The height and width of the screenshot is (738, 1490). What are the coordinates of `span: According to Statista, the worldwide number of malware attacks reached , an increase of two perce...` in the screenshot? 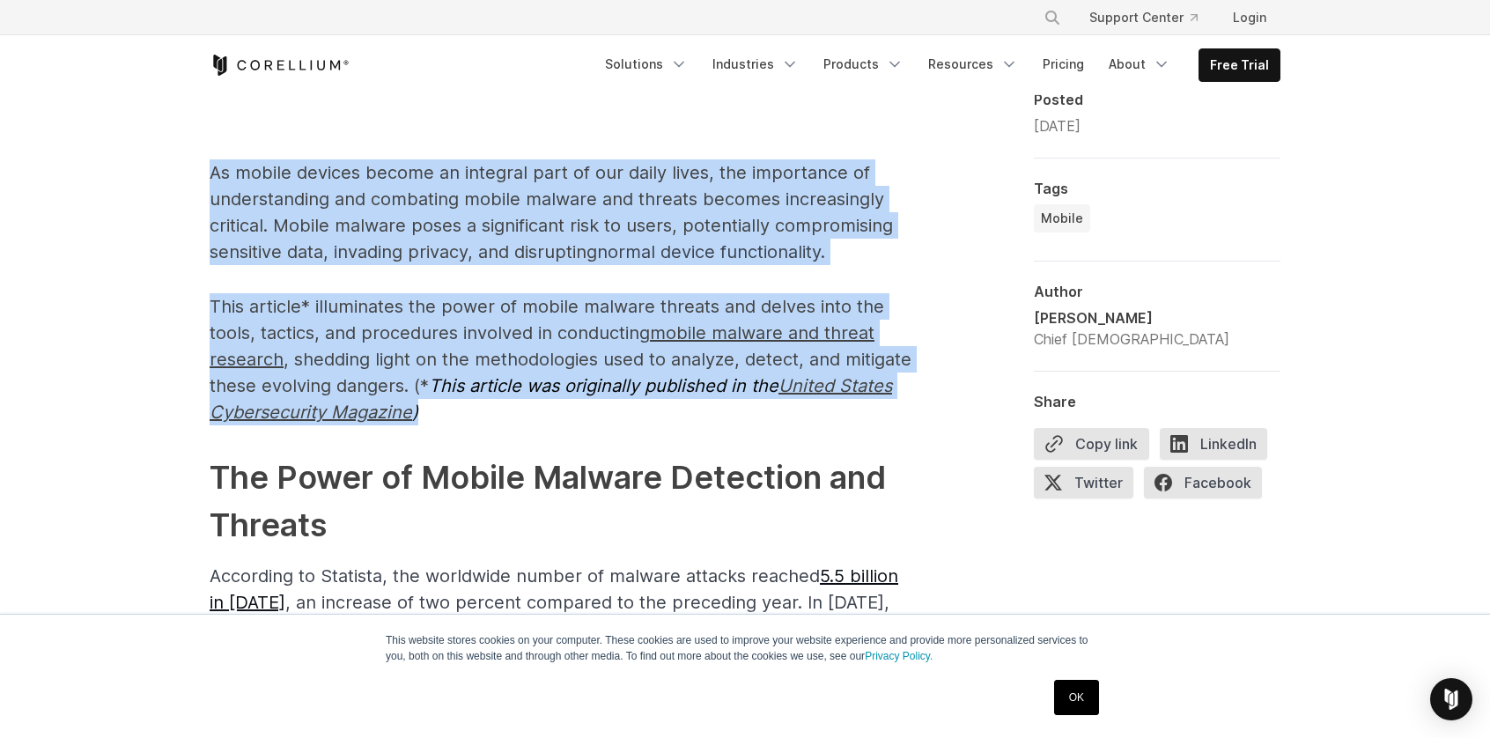 It's located at (554, 616).